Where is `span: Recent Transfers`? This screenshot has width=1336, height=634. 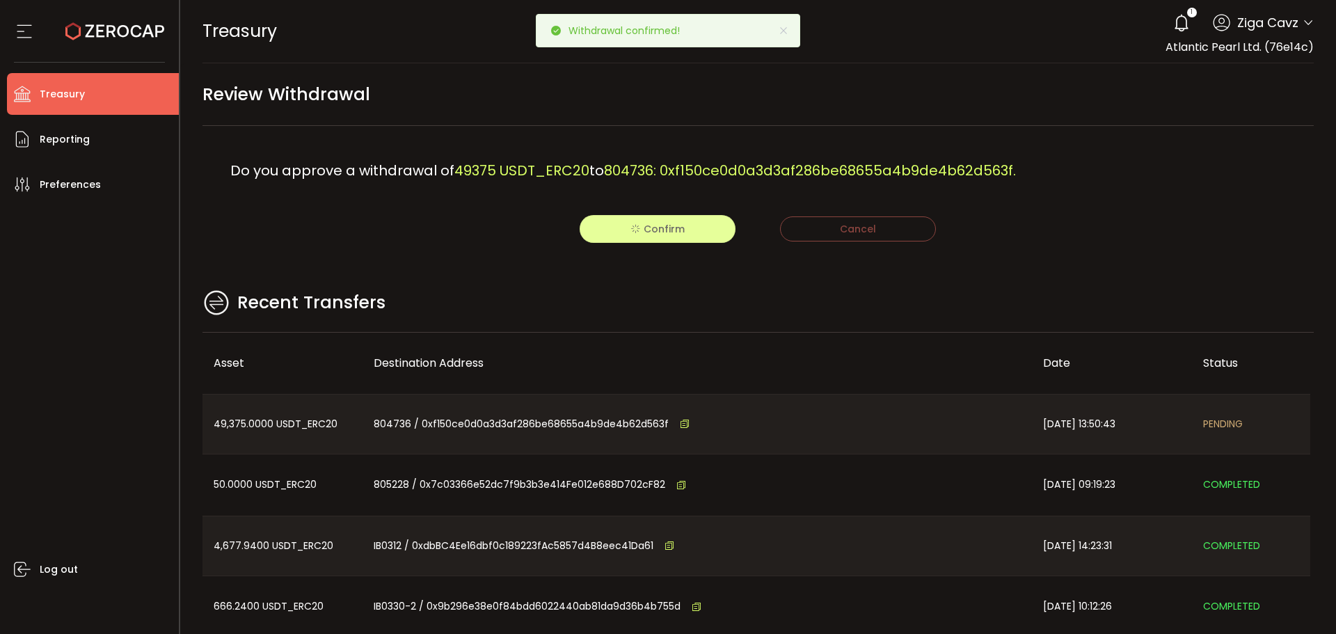 span: Recent Transfers is located at coordinates (311, 303).